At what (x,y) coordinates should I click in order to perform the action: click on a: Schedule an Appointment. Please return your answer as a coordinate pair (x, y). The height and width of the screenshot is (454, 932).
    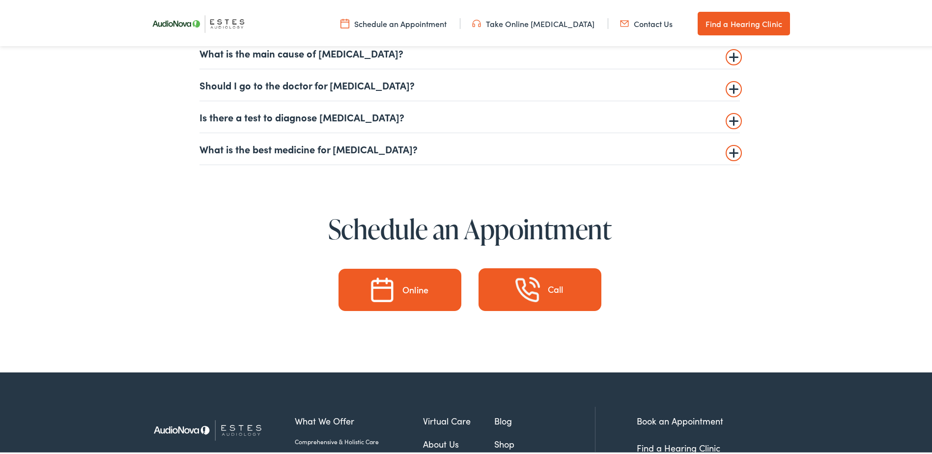
    Looking at the image, I should click on (394, 22).